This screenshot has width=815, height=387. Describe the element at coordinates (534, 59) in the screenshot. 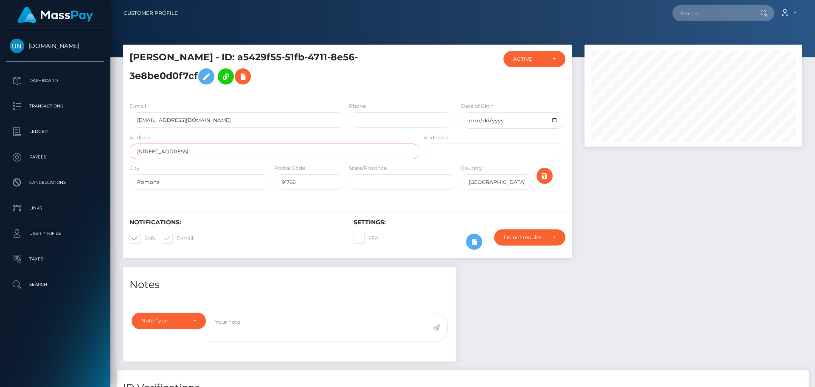

I see `button: ACTIVE` at that location.